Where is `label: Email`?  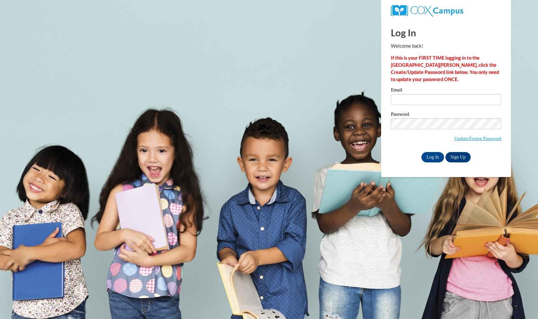
label: Email is located at coordinates (446, 91).